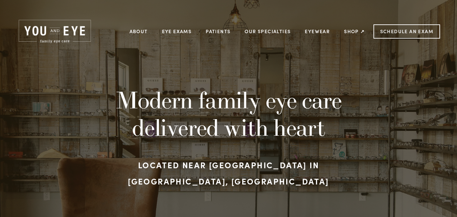 The height and width of the screenshot is (217, 457). I want to click on a: Shop ↗, so click(354, 31).